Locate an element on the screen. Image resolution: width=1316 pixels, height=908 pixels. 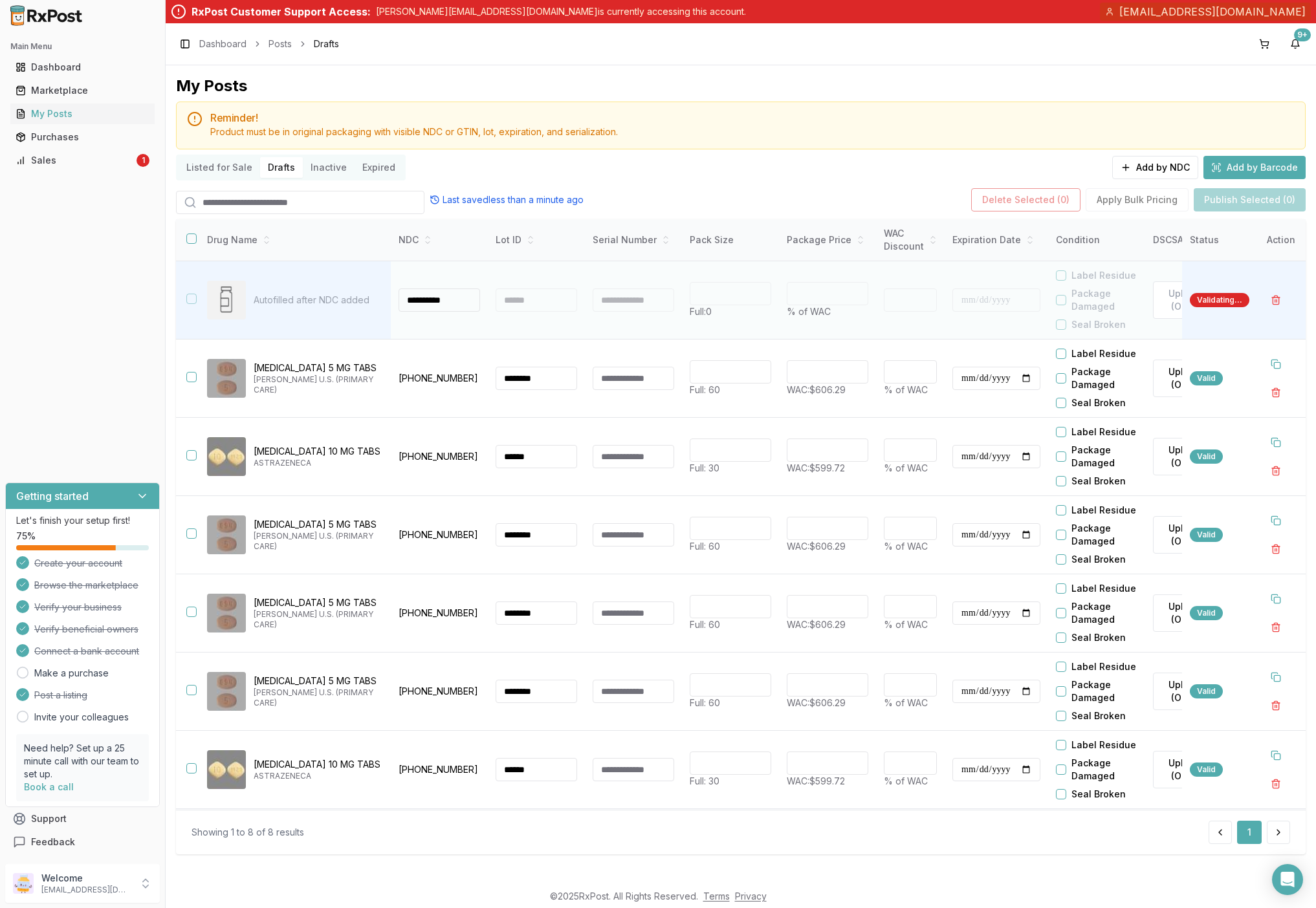
span: Drafts is located at coordinates (326, 44).